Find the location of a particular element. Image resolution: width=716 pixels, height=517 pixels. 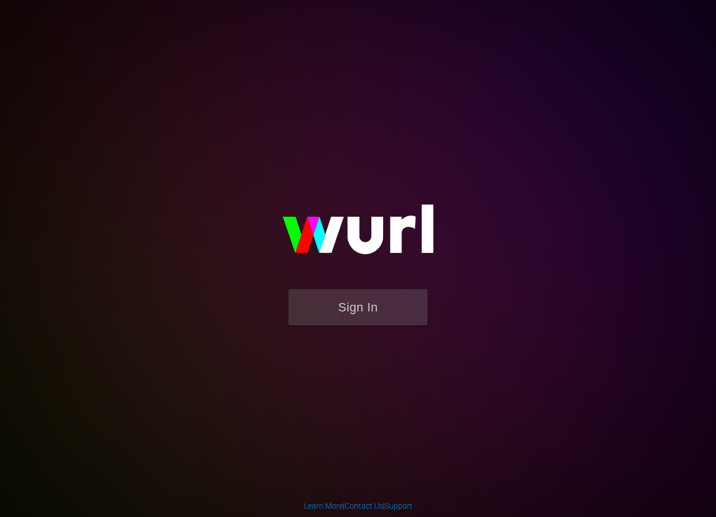

button: Sign In is located at coordinates (358, 307).